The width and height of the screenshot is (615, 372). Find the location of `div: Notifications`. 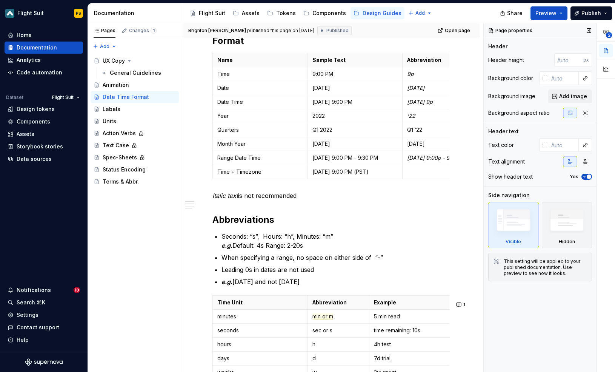

div: Notifications is located at coordinates (34, 290).